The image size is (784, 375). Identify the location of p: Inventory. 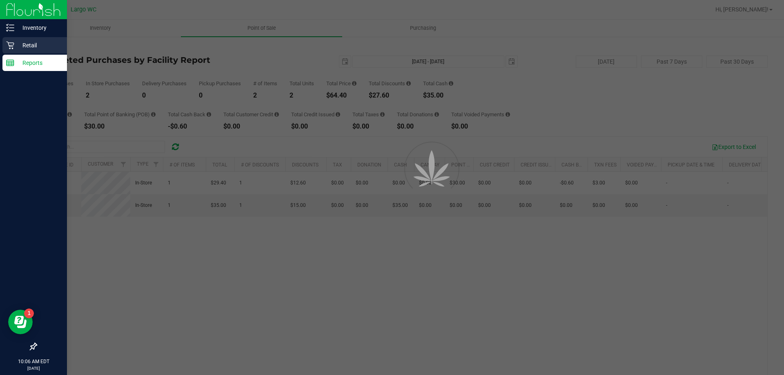
(39, 28).